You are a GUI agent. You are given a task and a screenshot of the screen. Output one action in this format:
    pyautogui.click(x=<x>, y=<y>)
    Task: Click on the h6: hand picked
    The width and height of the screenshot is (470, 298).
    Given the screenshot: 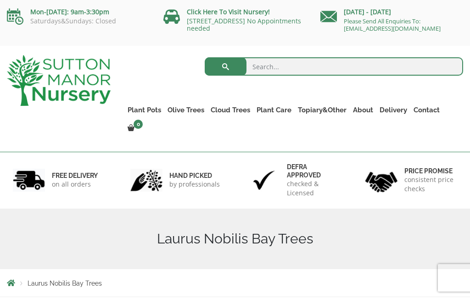 What is the action you would take?
    pyautogui.click(x=195, y=176)
    